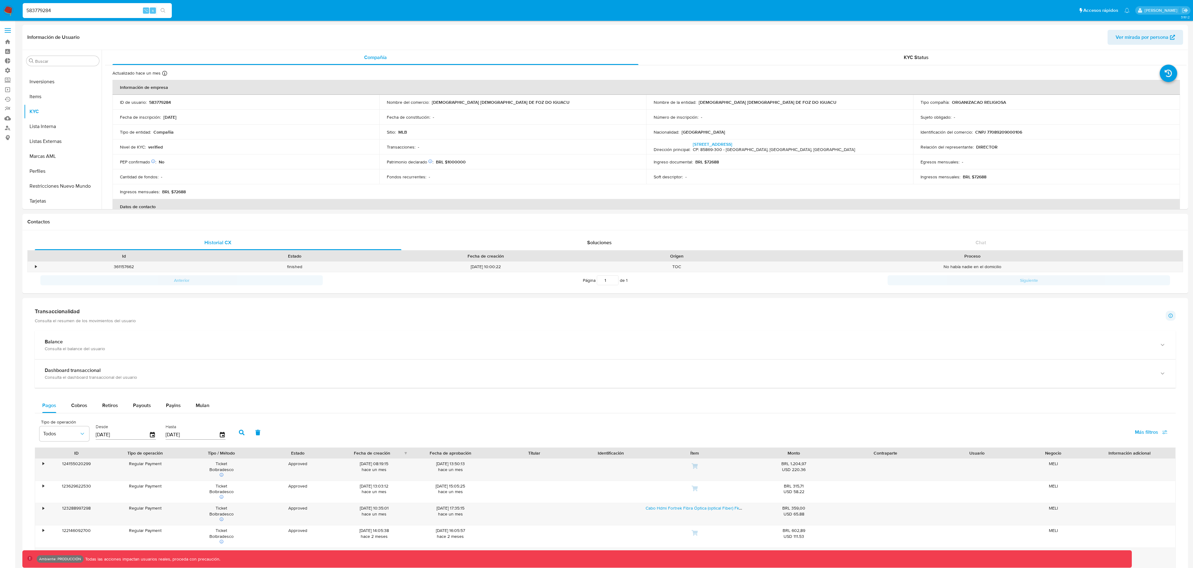  I want to click on p: MLB, so click(403, 132).